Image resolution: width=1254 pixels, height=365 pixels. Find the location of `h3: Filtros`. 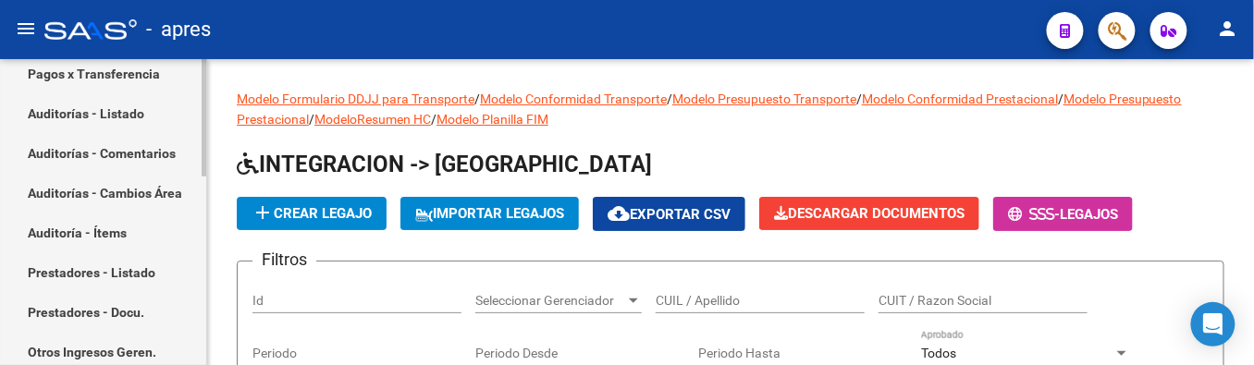

h3: Filtros is located at coordinates (284, 260).